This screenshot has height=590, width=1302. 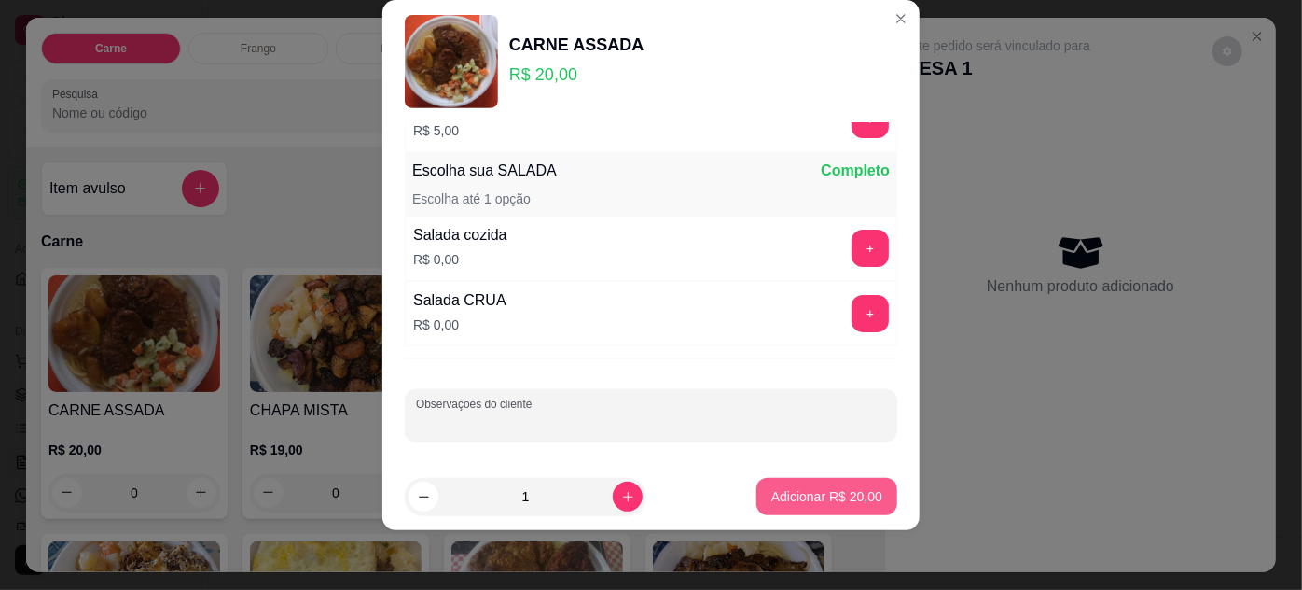 I want to click on p: Escolha sua SALADA, so click(x=484, y=171).